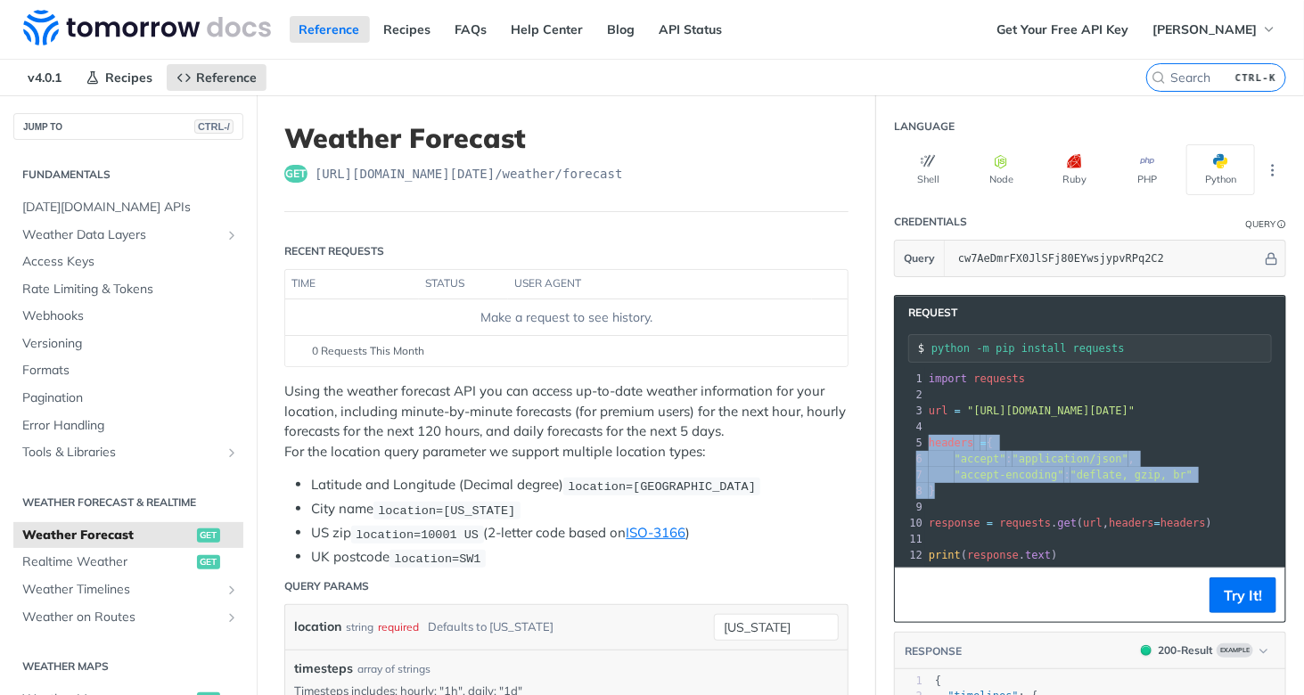  What do you see at coordinates (359, 627) in the screenshot?
I see `div: string` at bounding box center [359, 627].